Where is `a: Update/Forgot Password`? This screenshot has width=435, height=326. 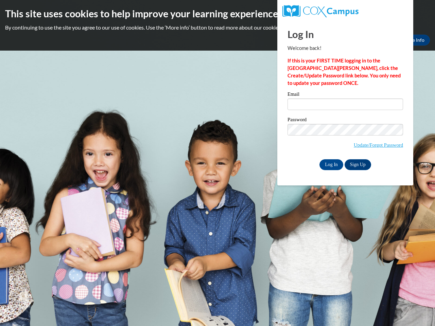 a: Update/Forgot Password is located at coordinates (378, 145).